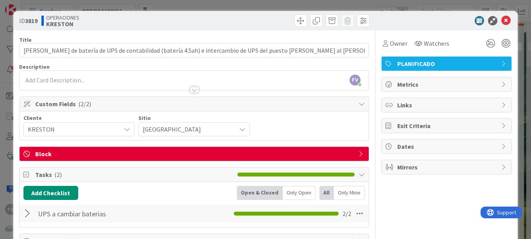  Describe the element at coordinates (28, 21) in the screenshot. I see `span: ID` at that location.